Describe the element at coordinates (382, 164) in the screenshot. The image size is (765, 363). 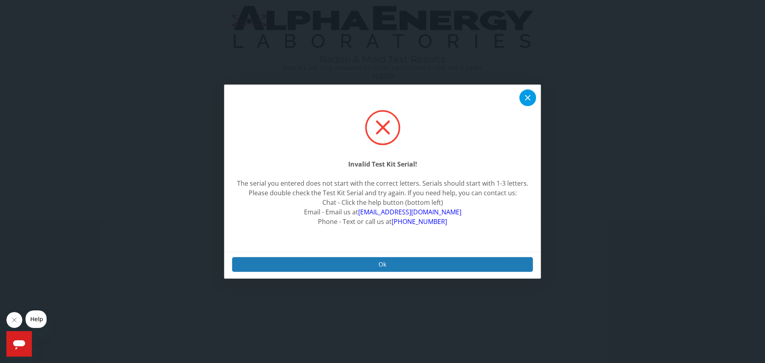
I see `strong: Invalid Test Kit Serial!` at that location.